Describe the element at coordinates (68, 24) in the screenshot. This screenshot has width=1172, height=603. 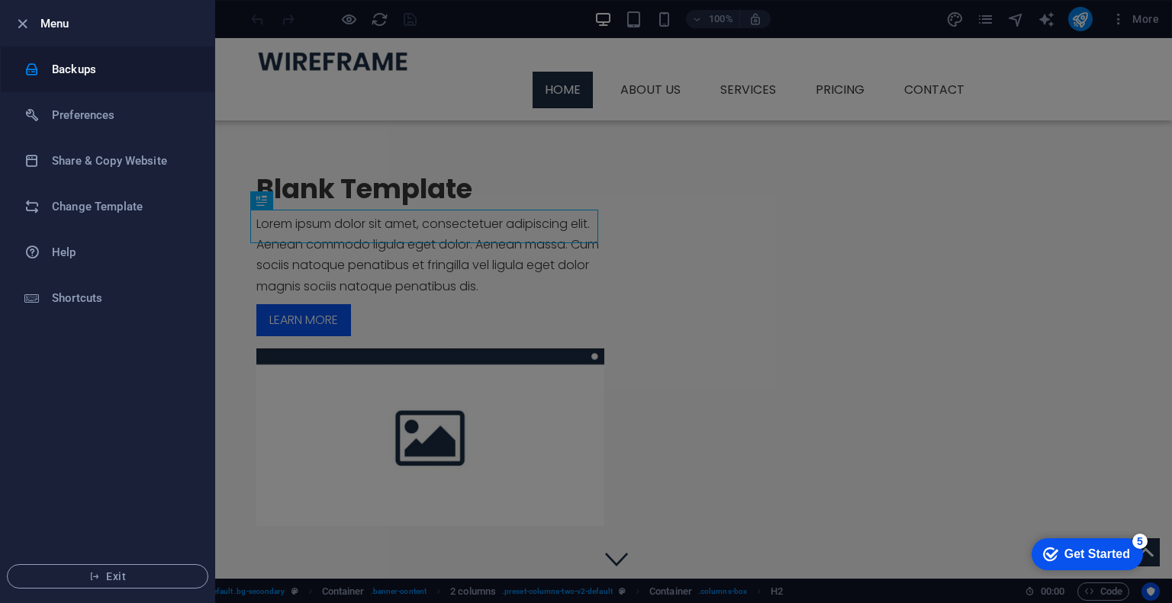
I see `div: Get Started 5 items remaining, 0% complete` at that location.